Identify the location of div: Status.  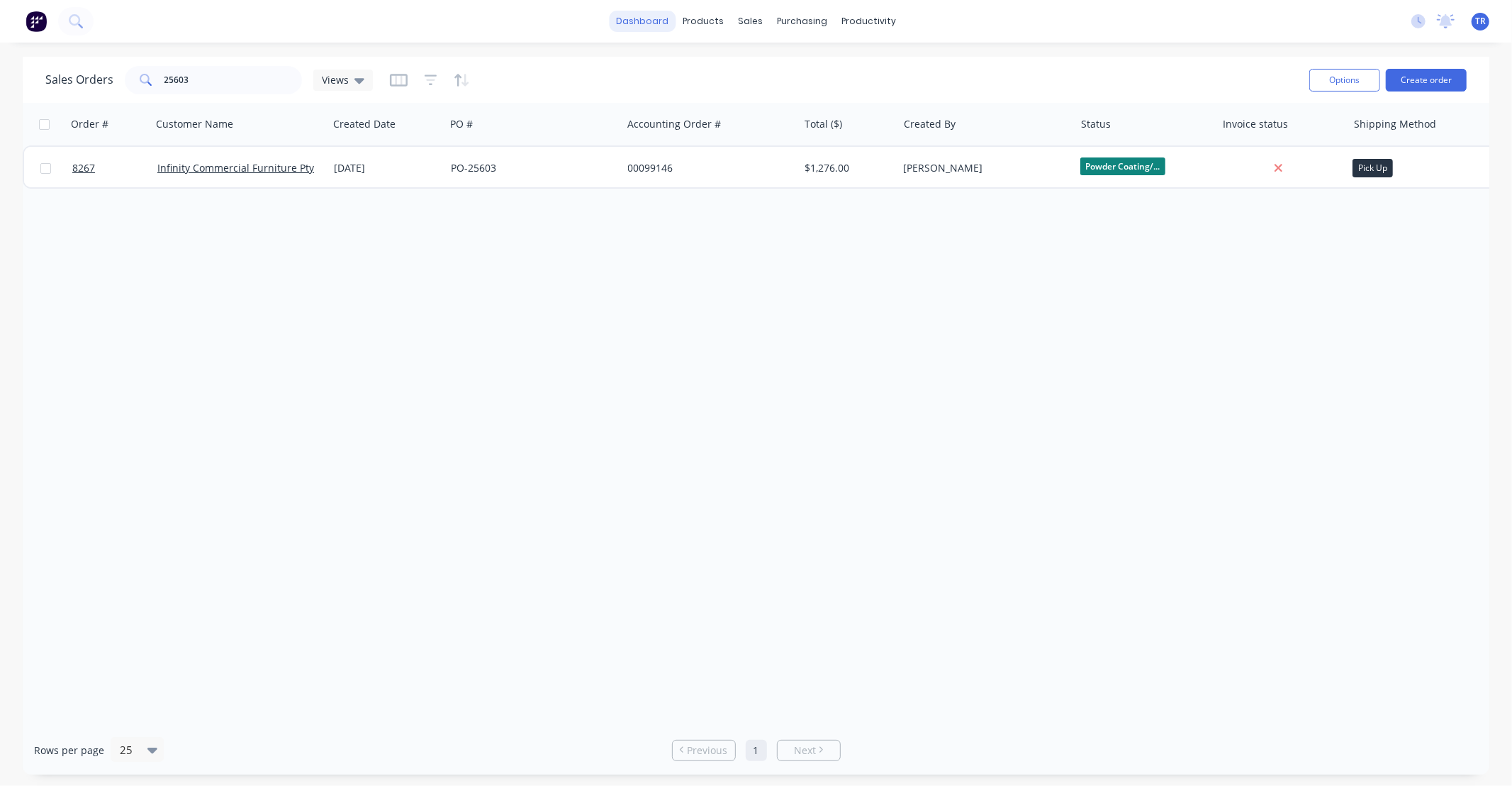
(1096, 125).